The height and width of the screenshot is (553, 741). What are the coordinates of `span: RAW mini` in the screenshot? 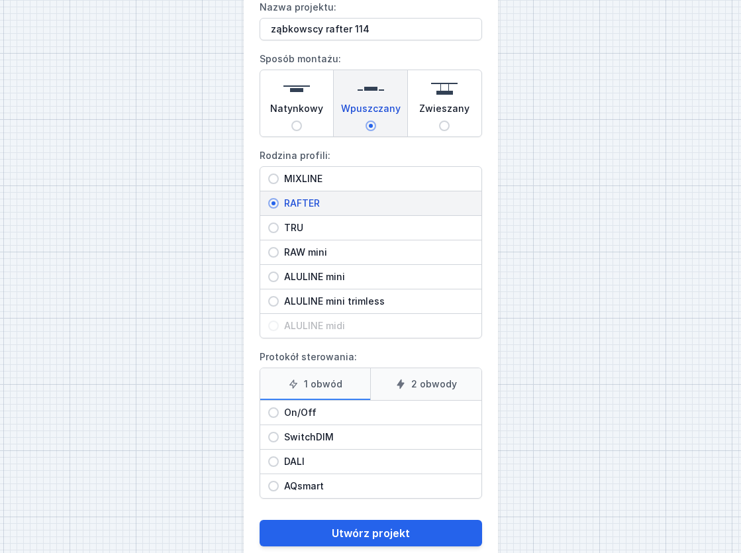 It's located at (376, 252).